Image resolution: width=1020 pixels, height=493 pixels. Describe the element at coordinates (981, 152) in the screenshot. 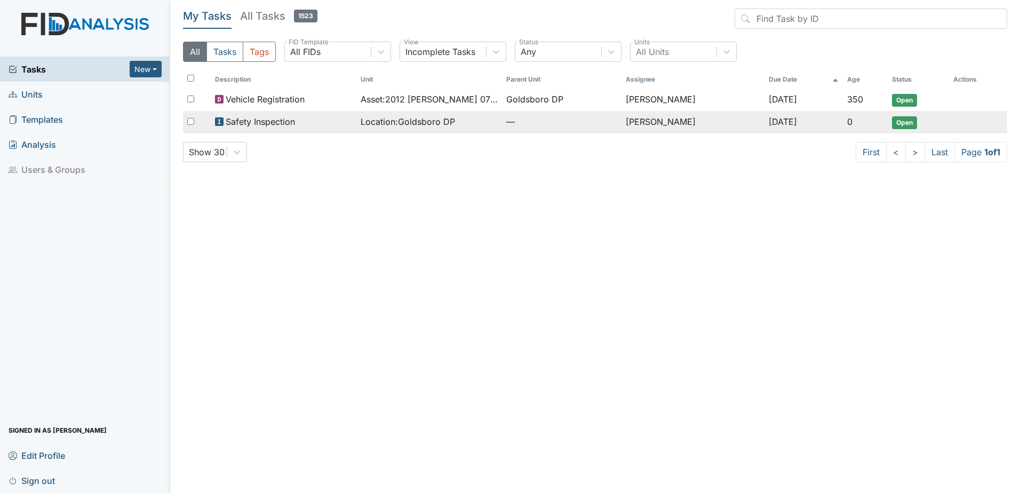

I see `span: Page` at that location.